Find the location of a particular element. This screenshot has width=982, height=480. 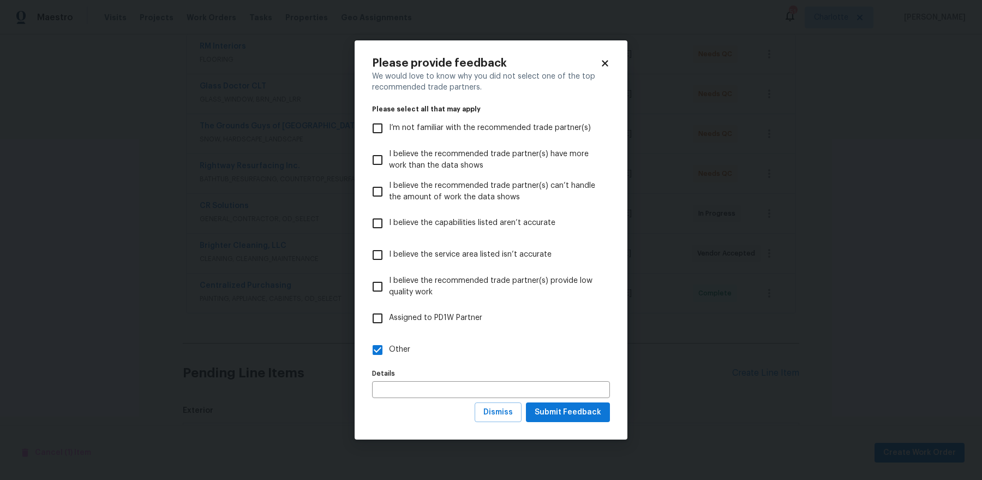

span: I believe the recommended trade partner(s) provide low quality work is located at coordinates (495, 287).